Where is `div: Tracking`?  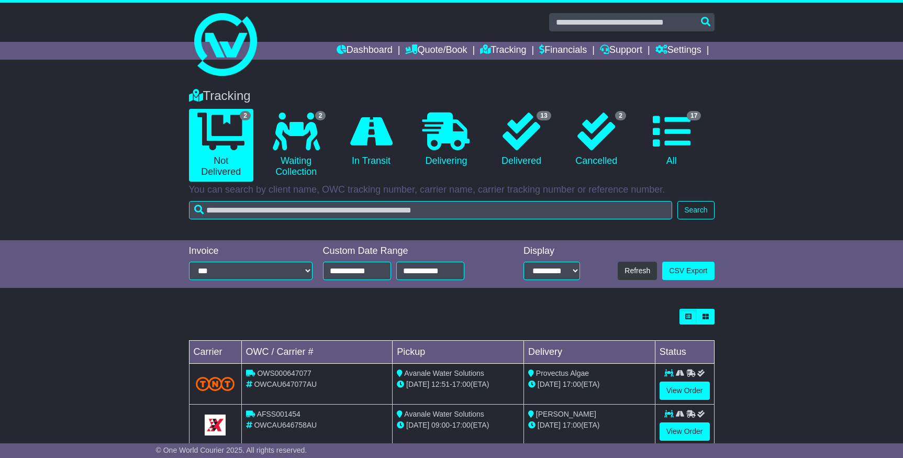
div: Tracking is located at coordinates (452, 96).